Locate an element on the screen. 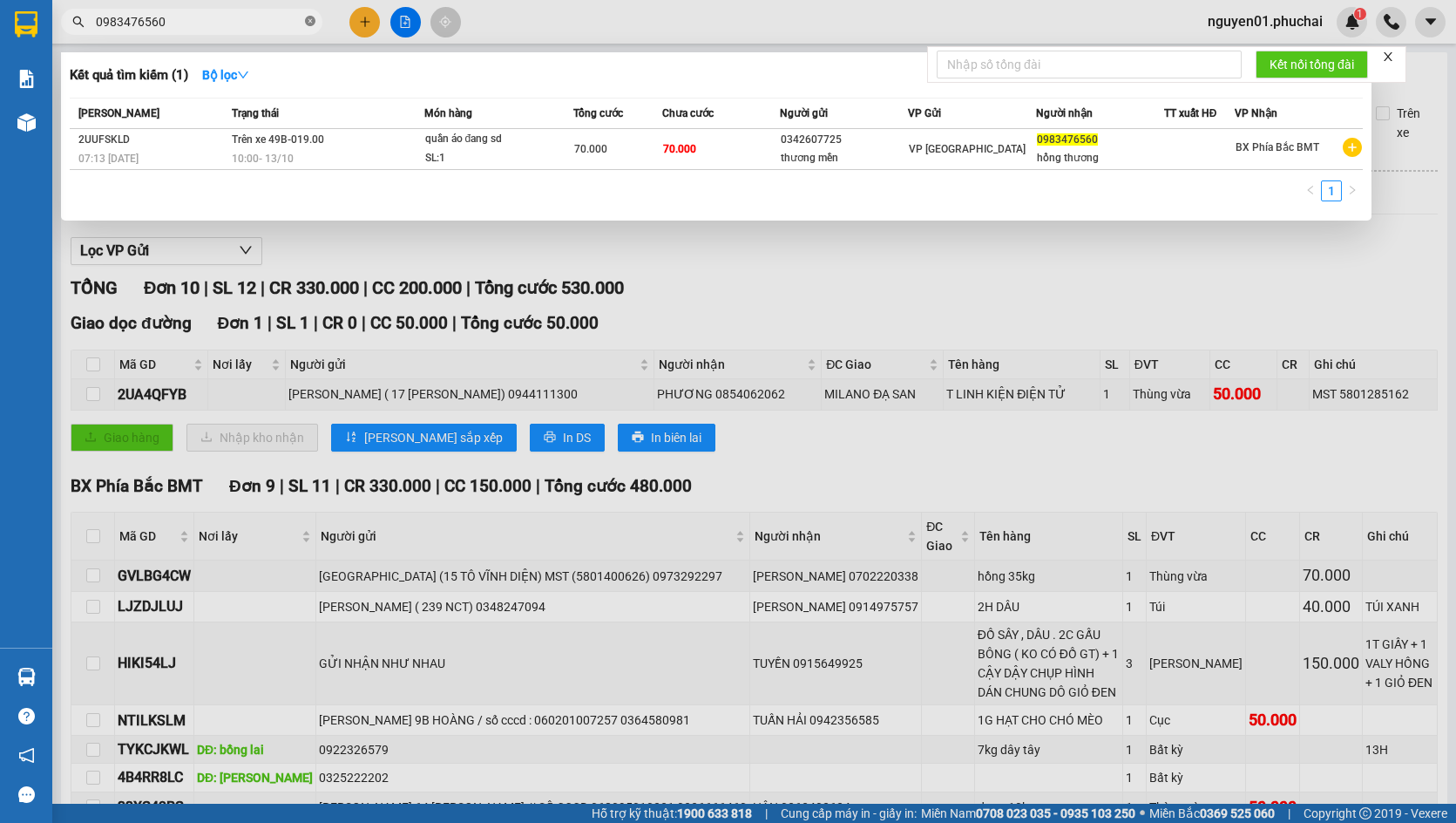  span: Người nhận is located at coordinates (1065, 114).